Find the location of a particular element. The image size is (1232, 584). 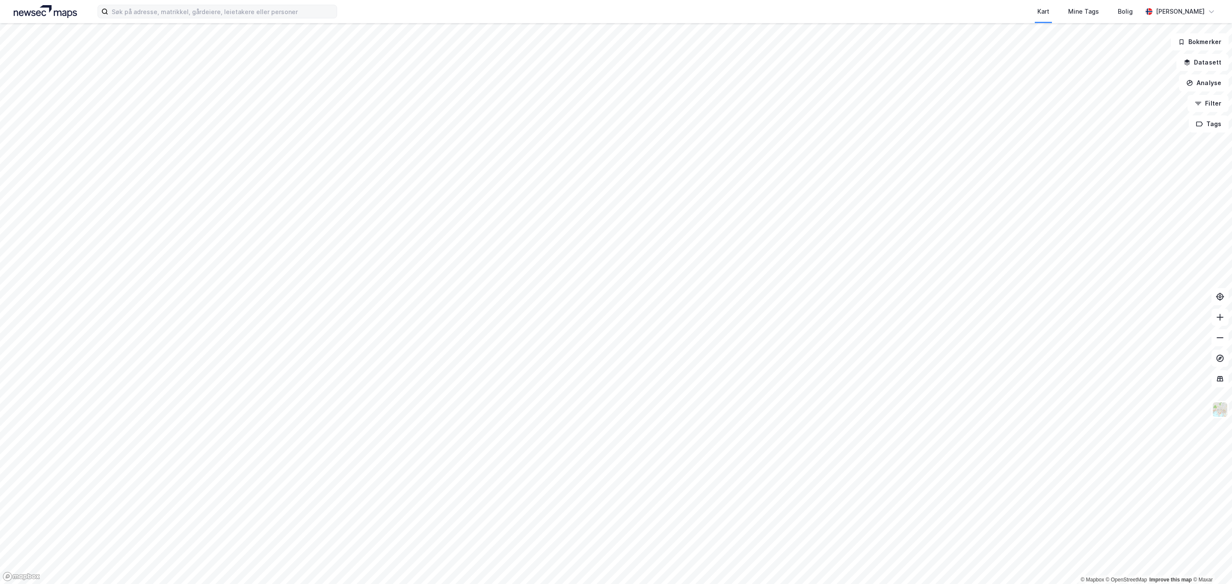

button: Bokmerker is located at coordinates (1199, 42).